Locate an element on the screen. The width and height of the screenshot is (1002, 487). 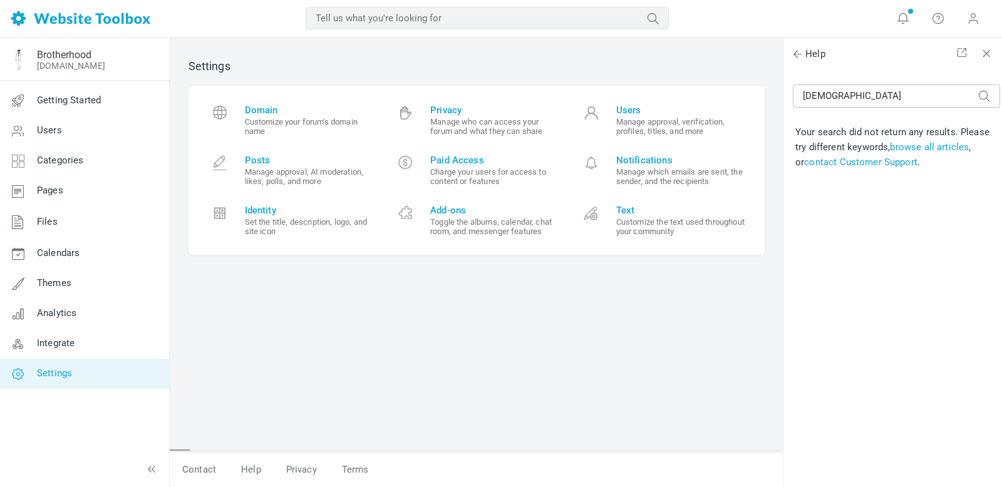
a: Paid Access Charge your users for access to content or features is located at coordinates (476, 170).